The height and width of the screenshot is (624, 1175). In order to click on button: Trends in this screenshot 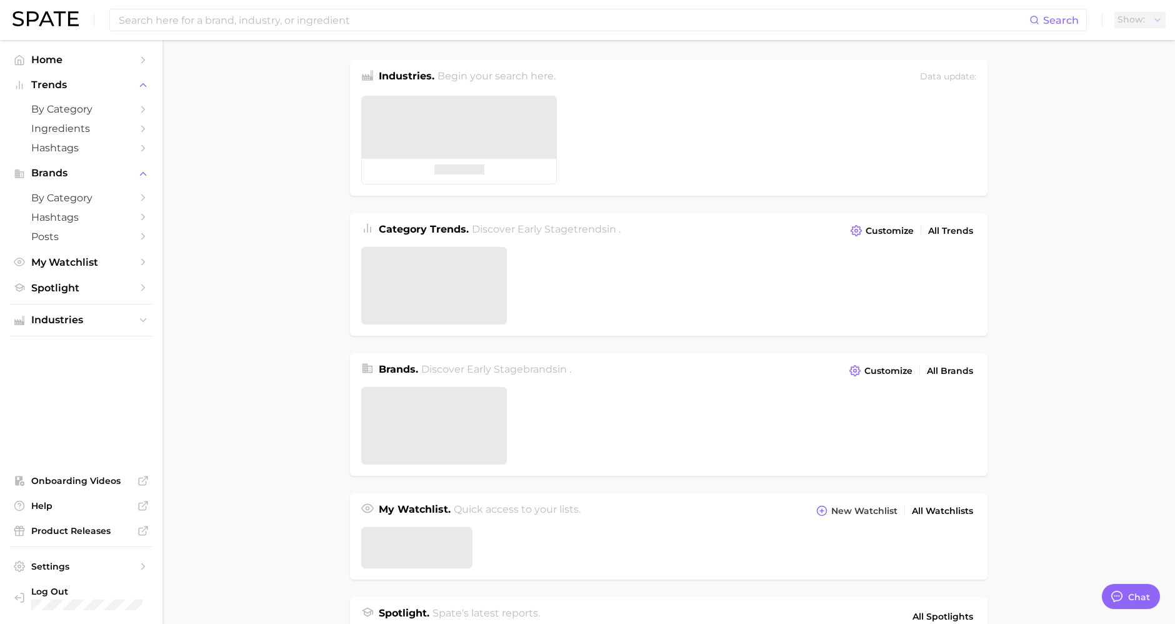, I will do `click(81, 85)`.